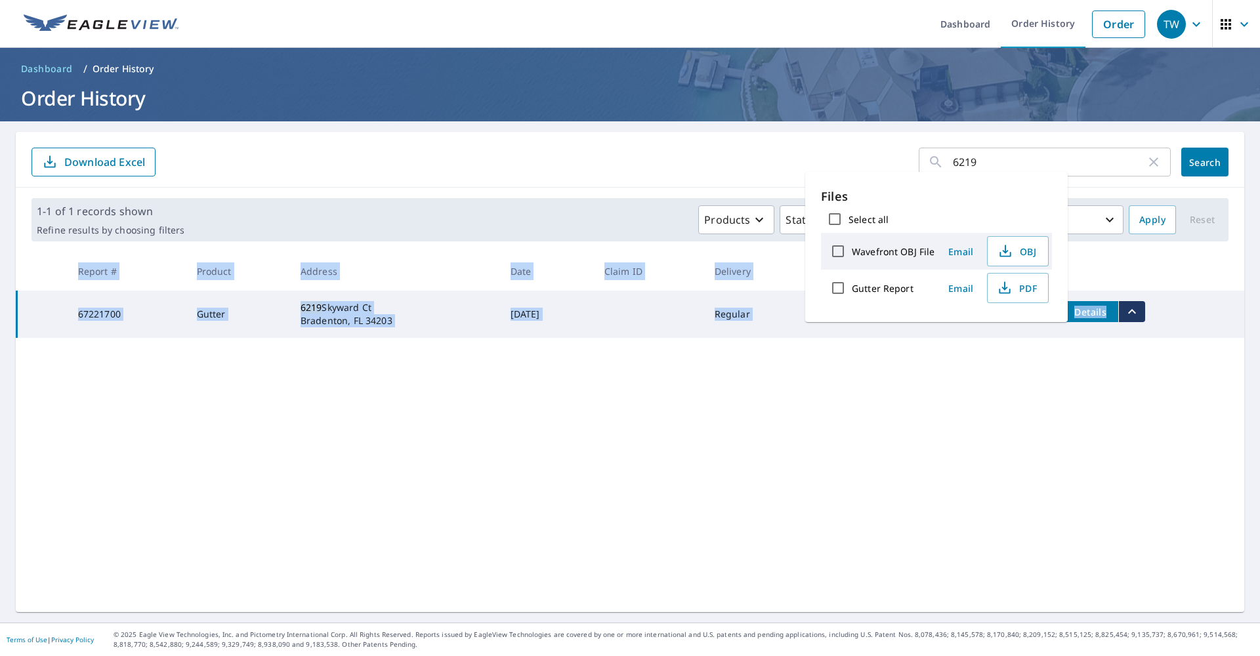 This screenshot has height=656, width=1260. Describe the element at coordinates (736, 220) in the screenshot. I see `button: Products` at that location.